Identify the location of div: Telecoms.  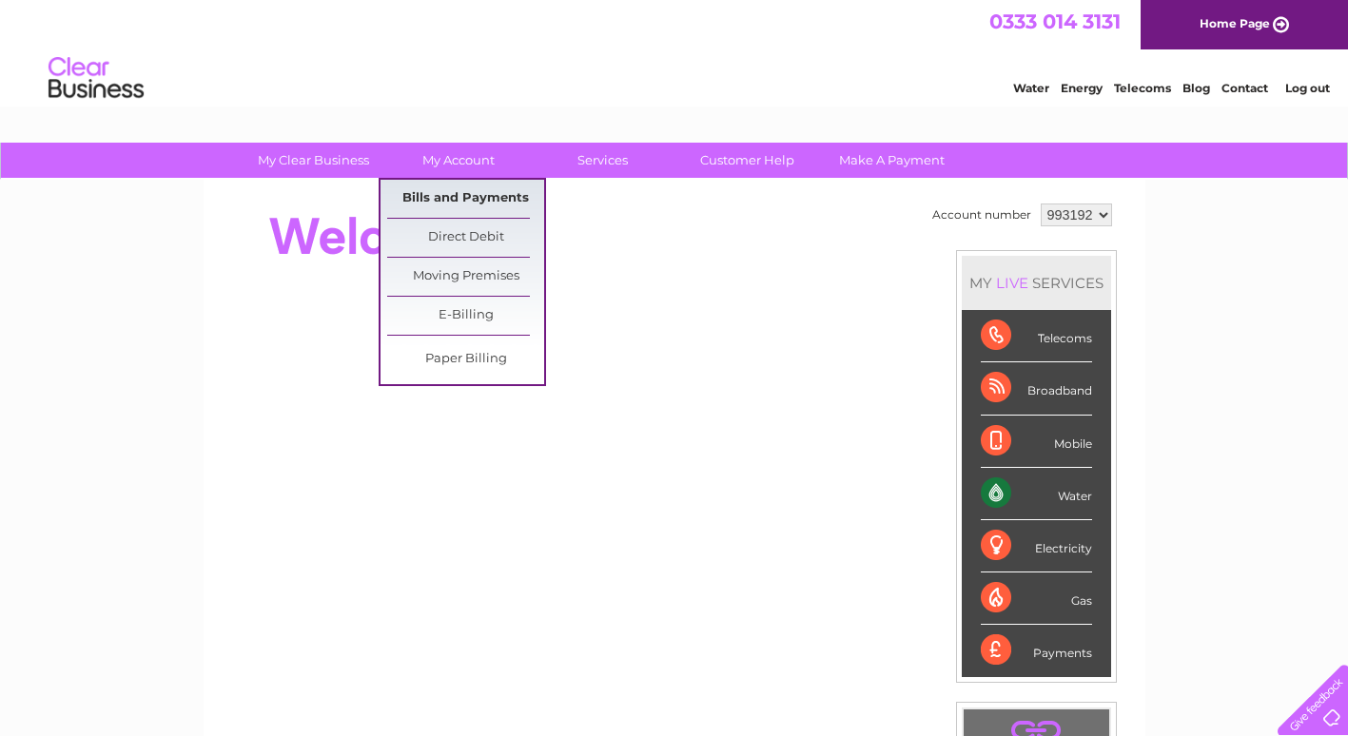
(1036, 336).